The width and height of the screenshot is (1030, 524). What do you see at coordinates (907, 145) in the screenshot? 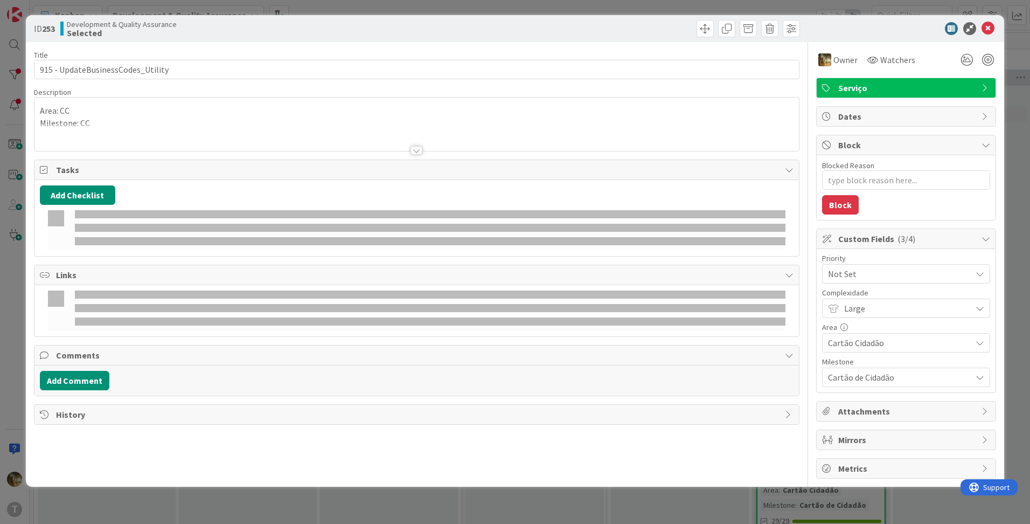
I see `span: Block` at bounding box center [907, 145].